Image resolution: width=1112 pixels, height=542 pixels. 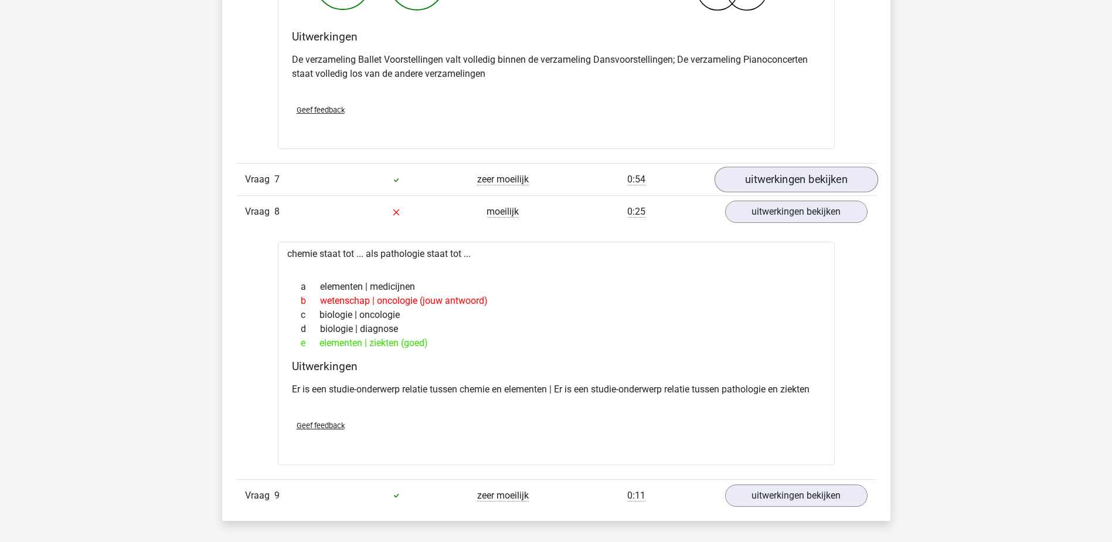 What do you see at coordinates (310, 287) in the screenshot?
I see `span: a` at bounding box center [310, 287].